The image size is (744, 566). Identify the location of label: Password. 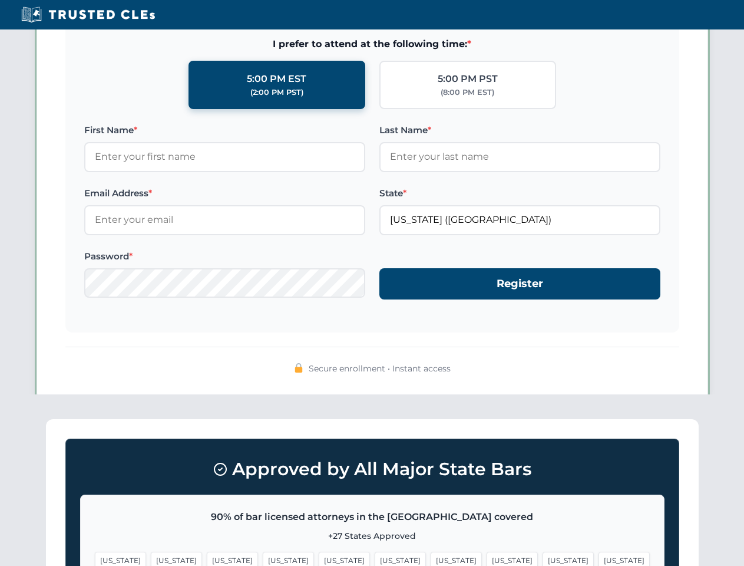
(224, 256).